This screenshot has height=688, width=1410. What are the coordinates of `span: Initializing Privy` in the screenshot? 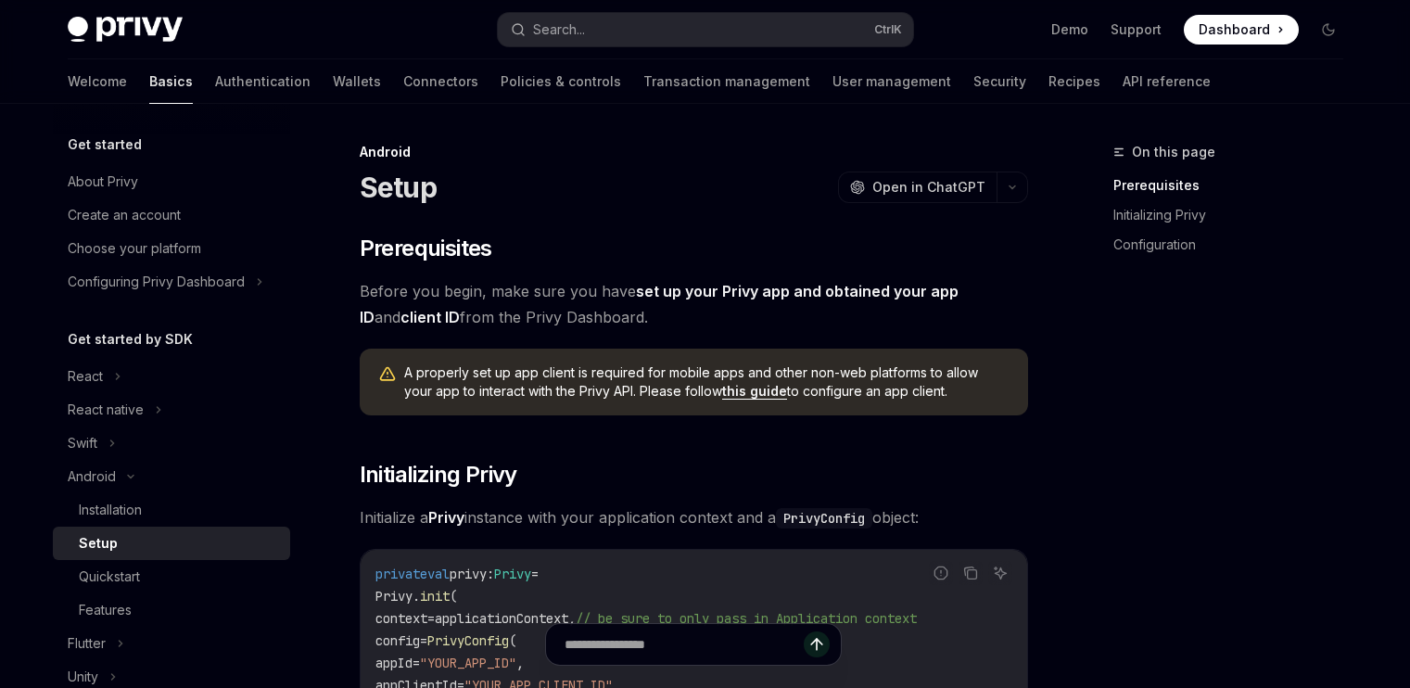 It's located at (439, 475).